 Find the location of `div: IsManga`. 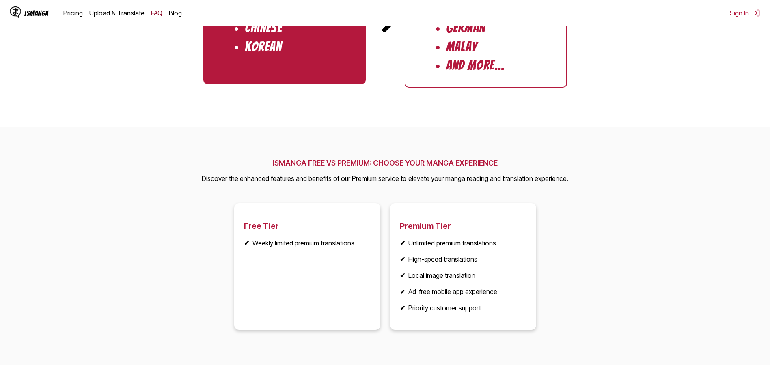

div: IsManga is located at coordinates (37, 13).